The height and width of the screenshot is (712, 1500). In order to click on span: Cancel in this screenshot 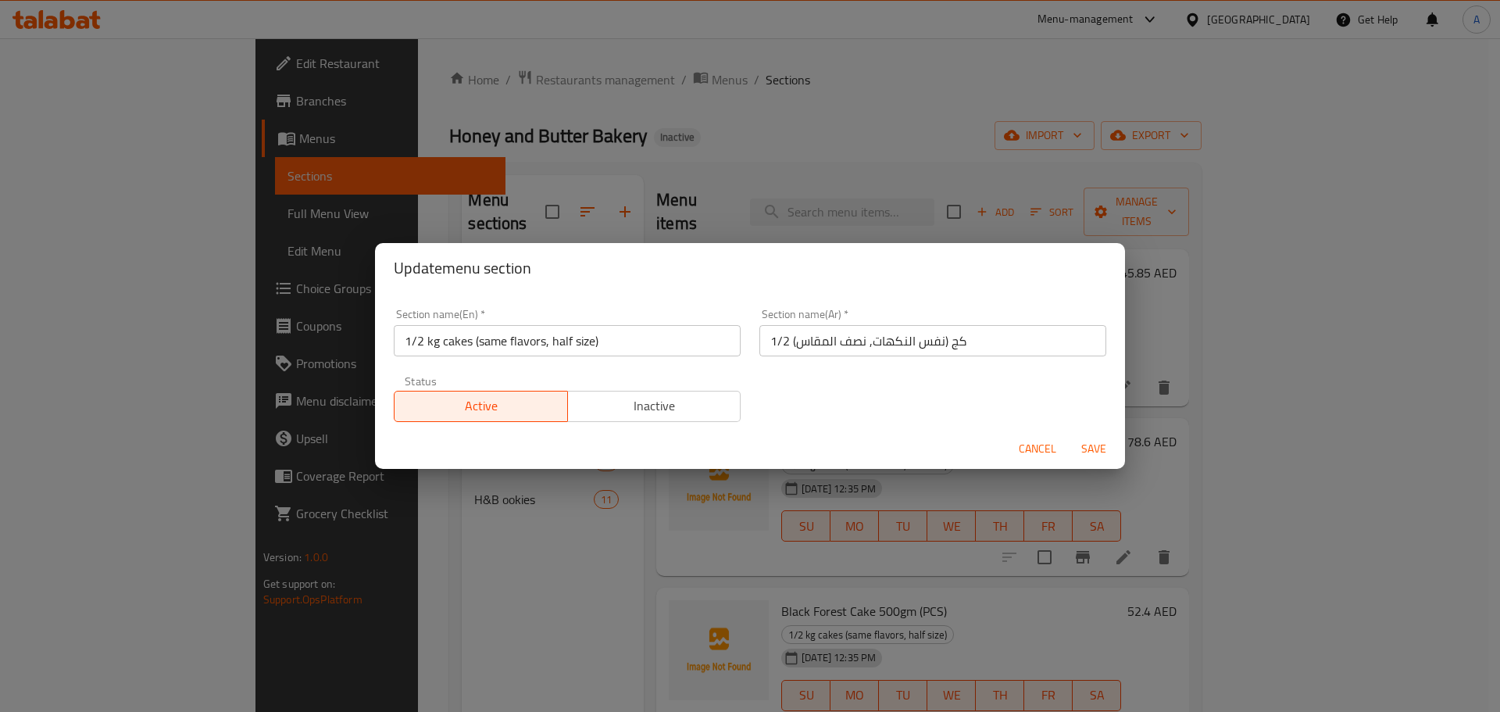, I will do `click(1038, 448)`.